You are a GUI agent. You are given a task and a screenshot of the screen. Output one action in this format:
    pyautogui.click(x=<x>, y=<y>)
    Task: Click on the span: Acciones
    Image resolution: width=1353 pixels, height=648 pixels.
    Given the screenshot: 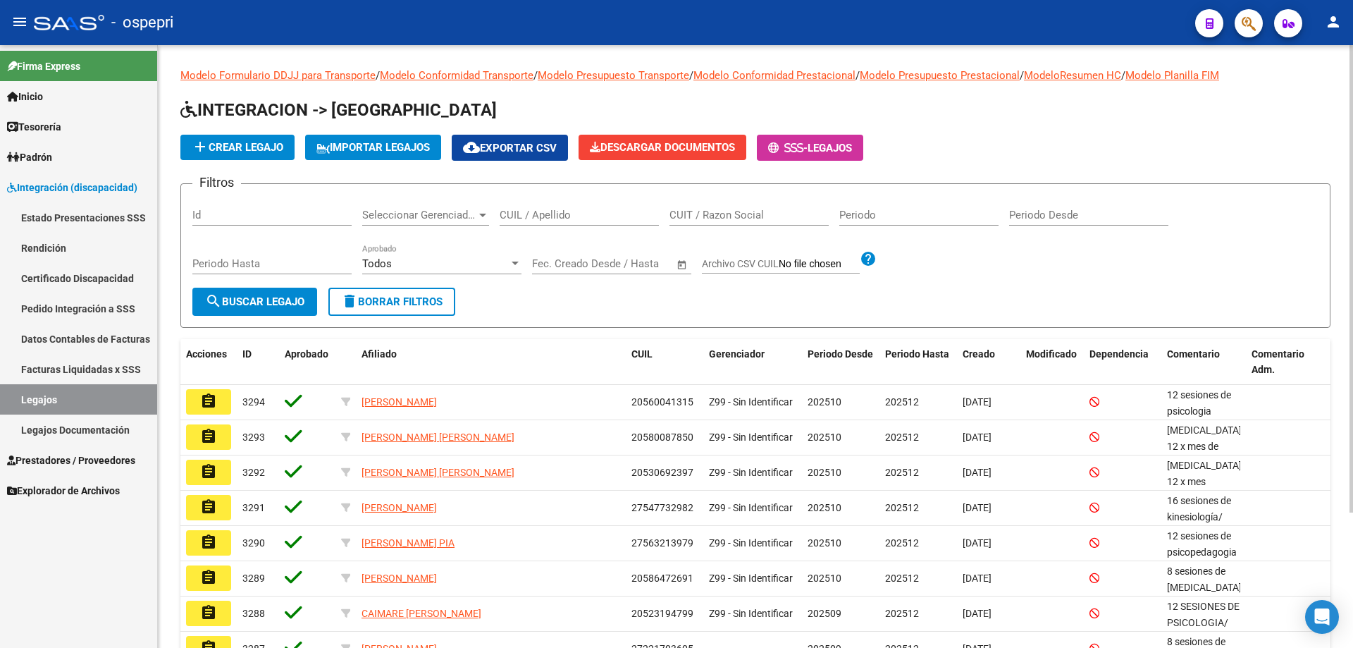 What is the action you would take?
    pyautogui.click(x=207, y=354)
    